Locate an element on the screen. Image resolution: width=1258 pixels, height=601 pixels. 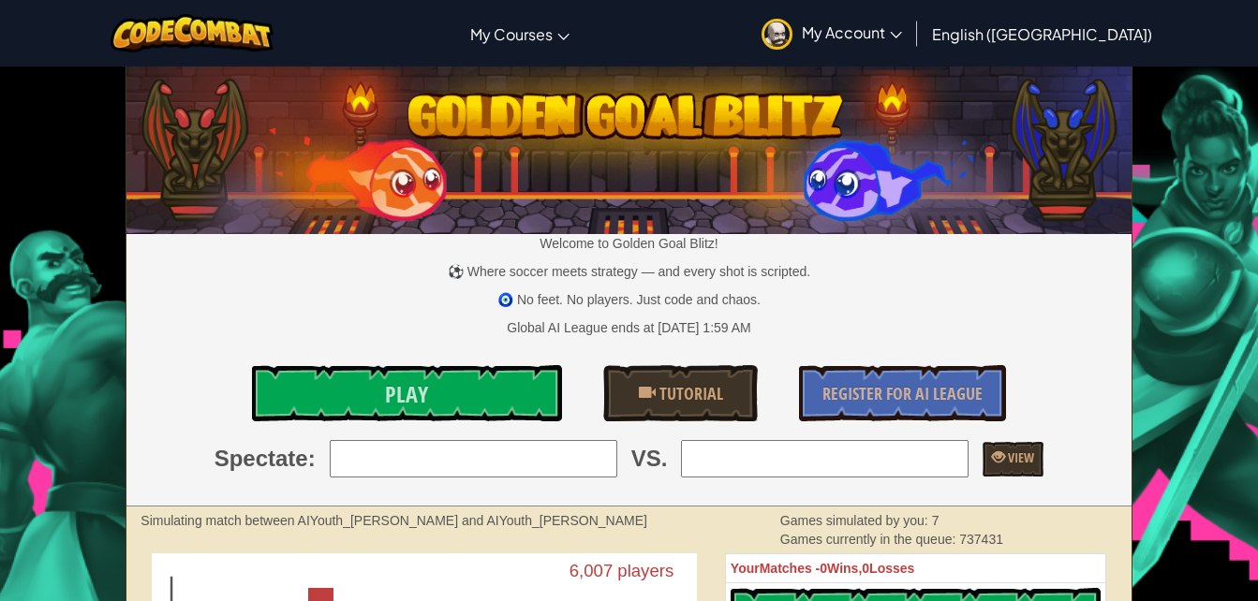
a: CodeCombat logo is located at coordinates (192, 33).